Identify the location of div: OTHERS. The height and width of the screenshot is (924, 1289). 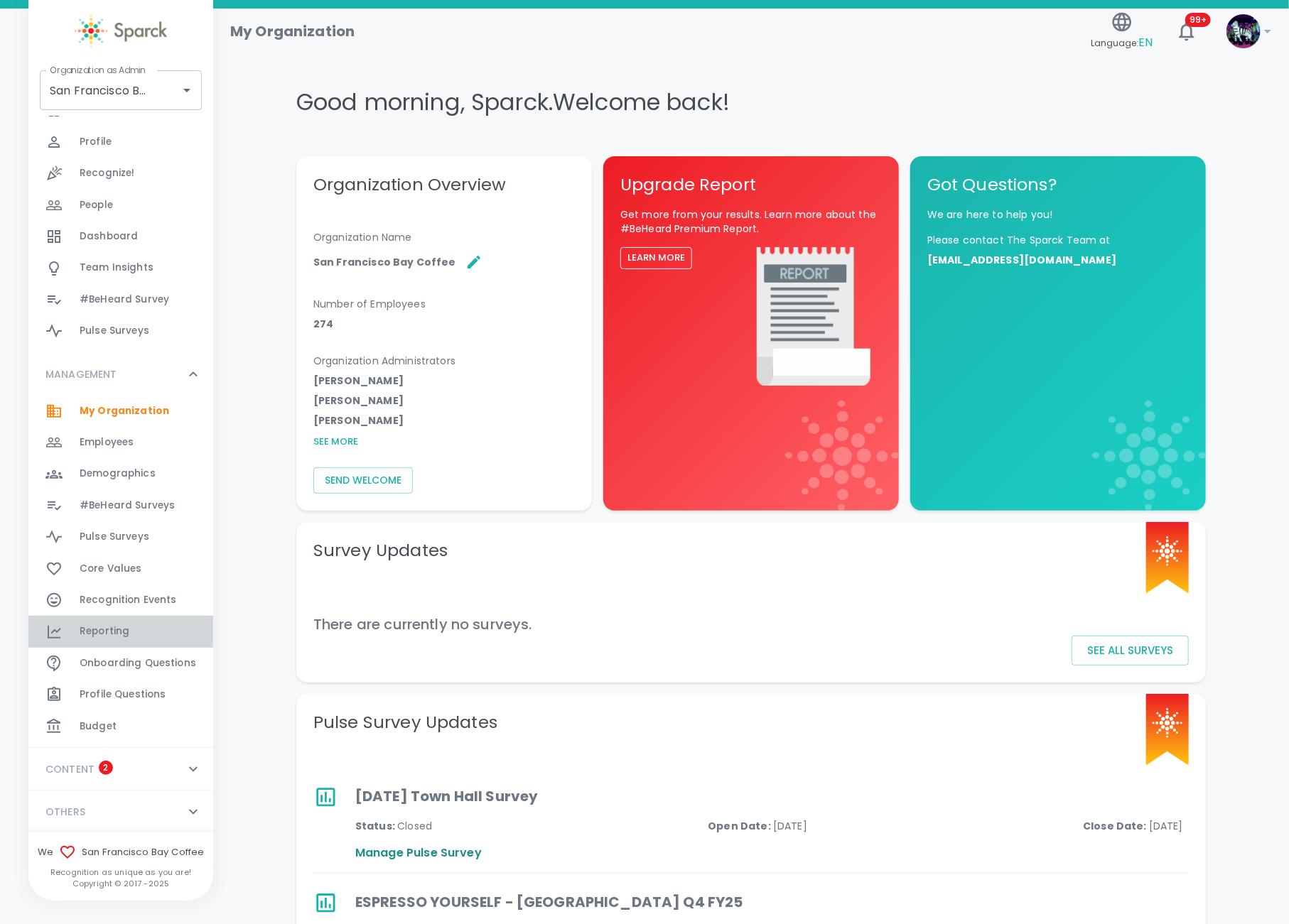
(121, 812).